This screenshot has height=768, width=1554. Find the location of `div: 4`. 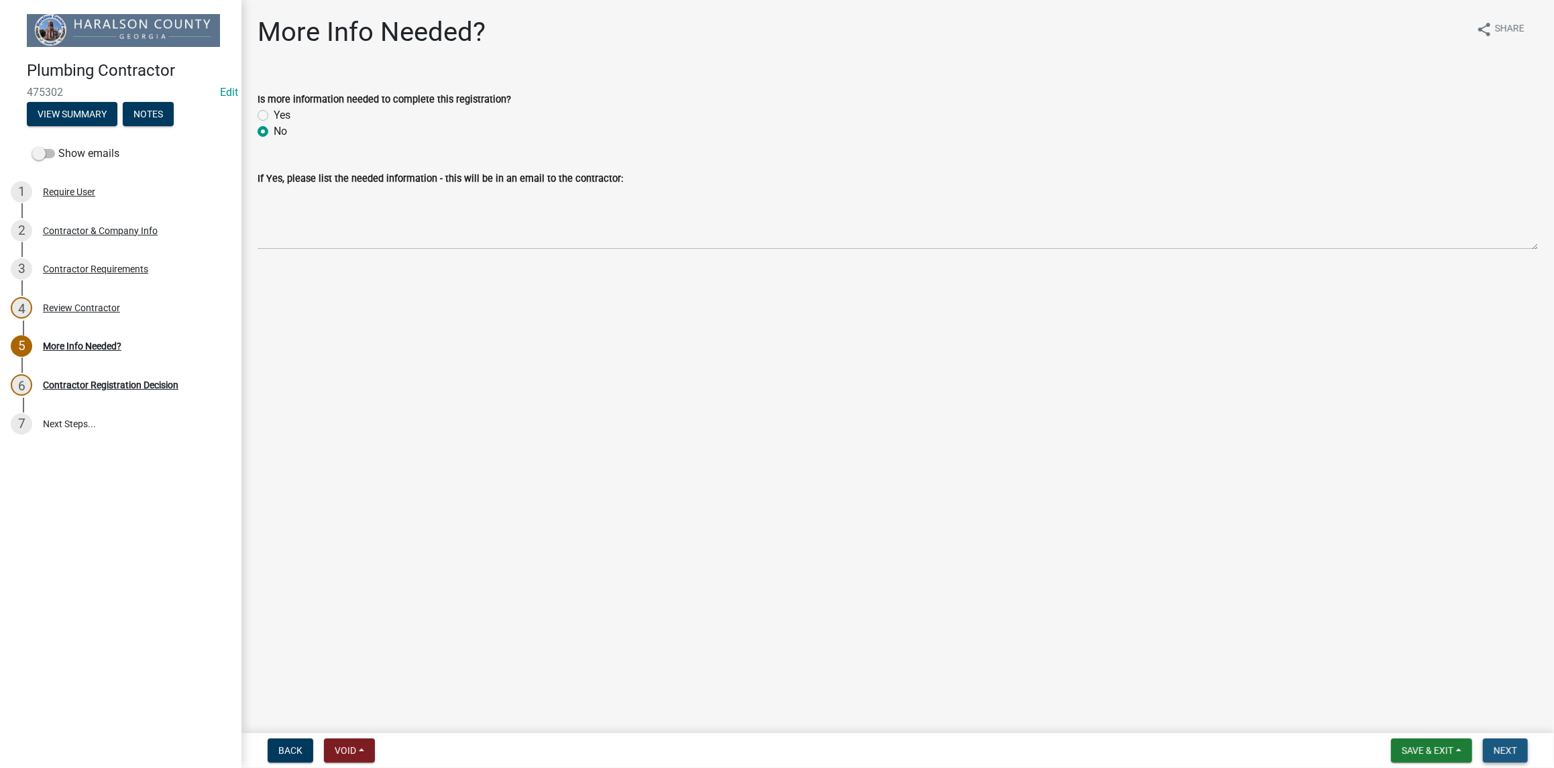

div: 4 is located at coordinates (21, 308).